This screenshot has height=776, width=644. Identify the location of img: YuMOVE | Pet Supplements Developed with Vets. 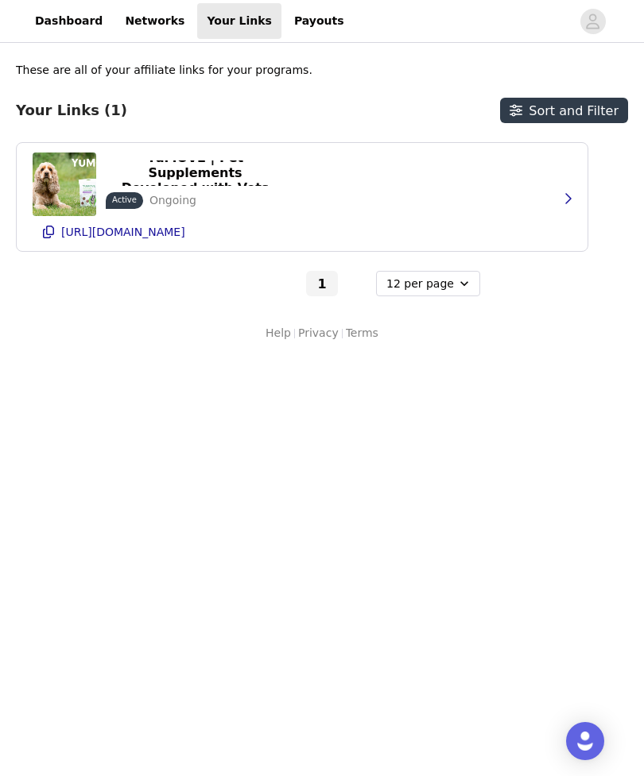
(64, 184).